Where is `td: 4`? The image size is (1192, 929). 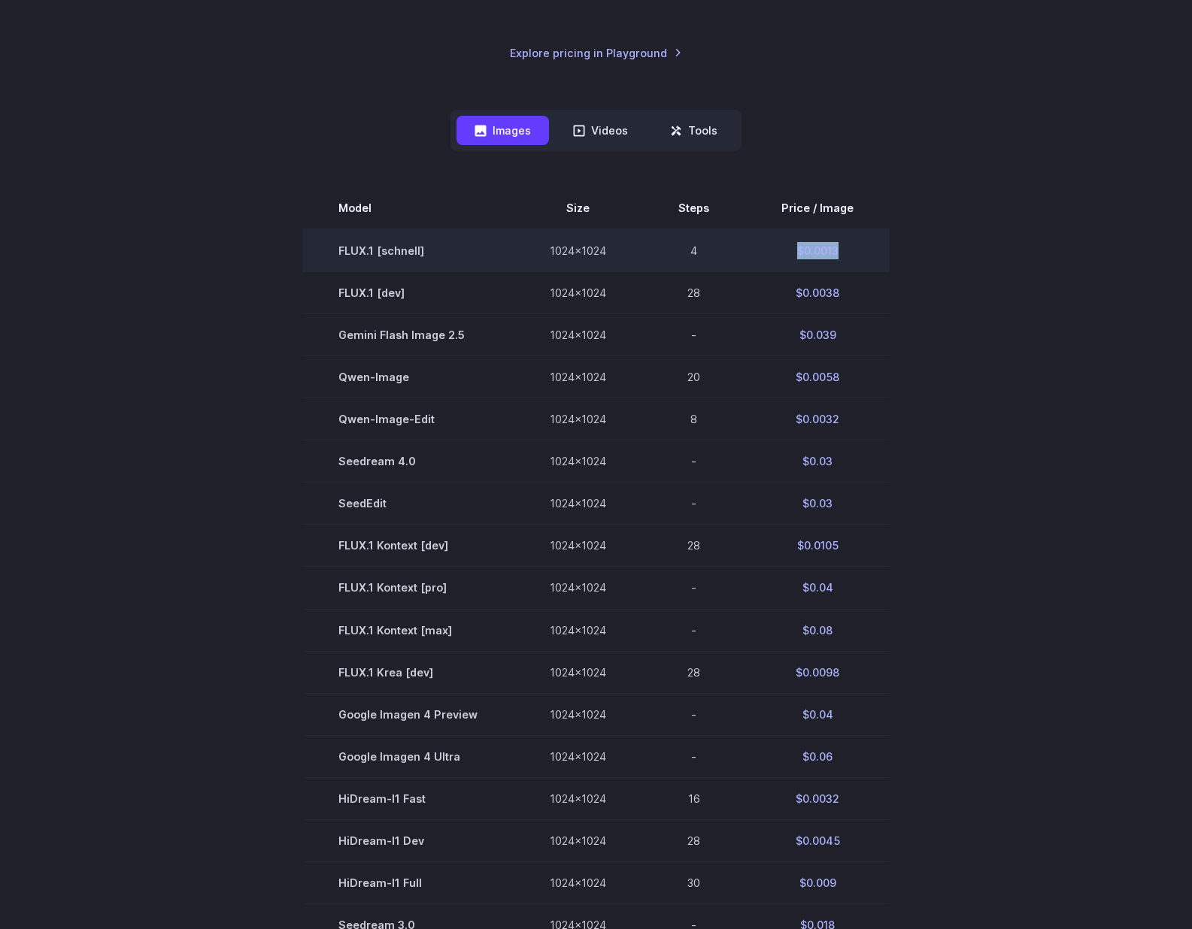 td: 4 is located at coordinates (693, 250).